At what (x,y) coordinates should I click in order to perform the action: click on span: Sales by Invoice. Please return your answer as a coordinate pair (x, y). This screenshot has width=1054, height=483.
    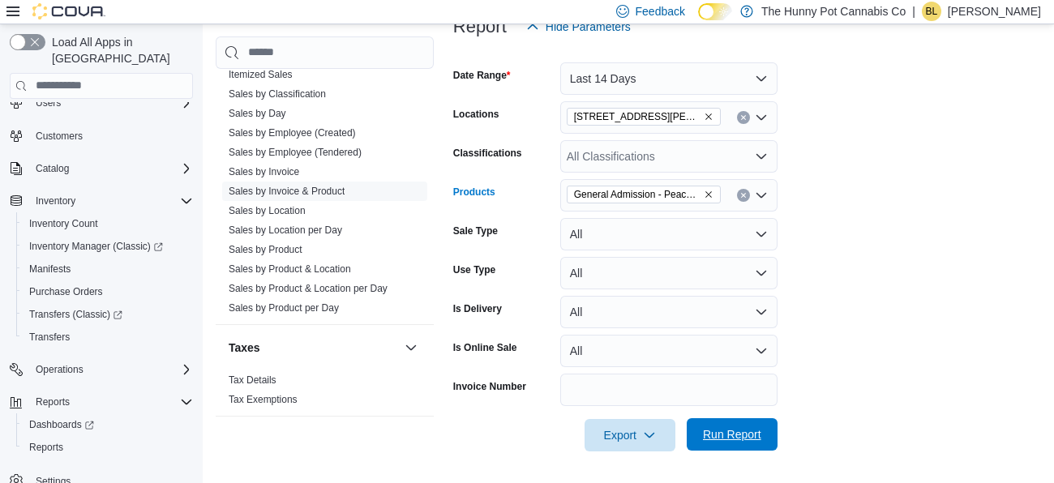
    Looking at the image, I should click on (264, 171).